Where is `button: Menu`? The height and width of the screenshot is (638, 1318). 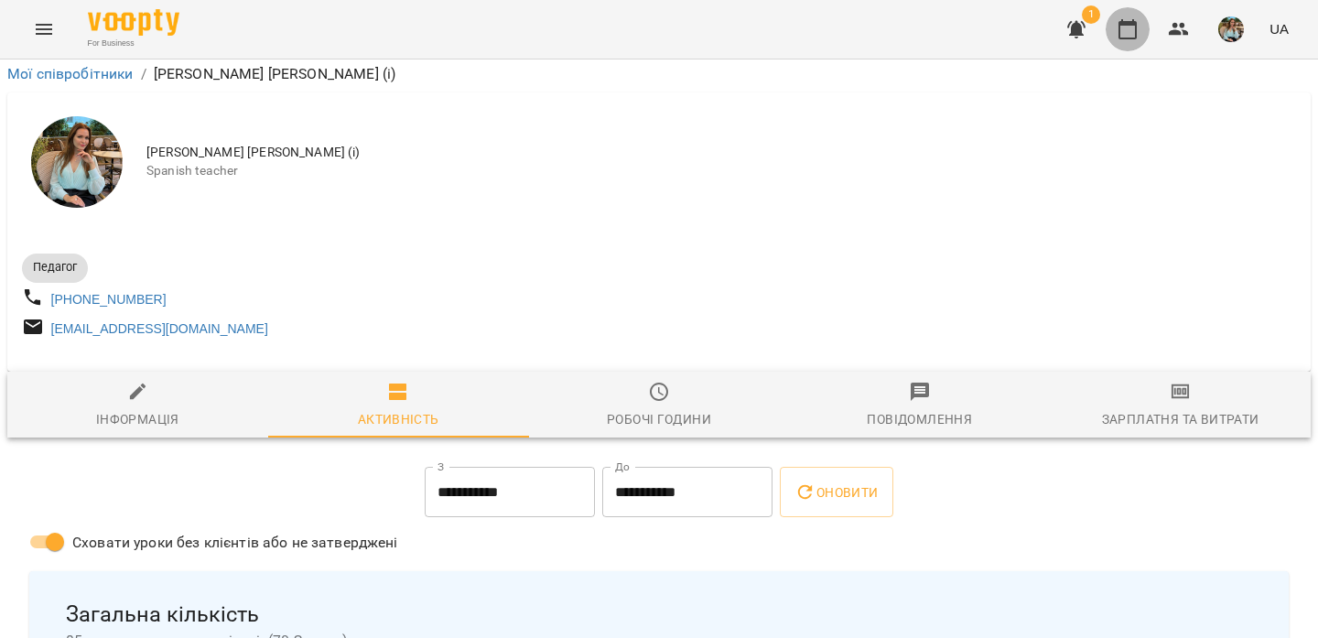
button: Menu is located at coordinates (44, 29).